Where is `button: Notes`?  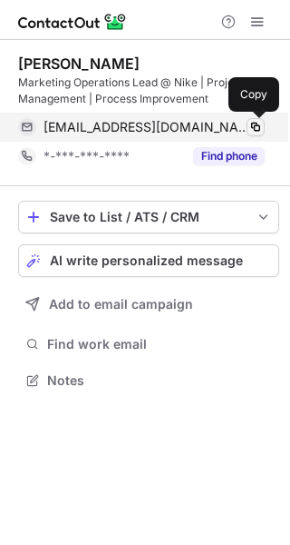 button: Notes is located at coordinates (149, 380).